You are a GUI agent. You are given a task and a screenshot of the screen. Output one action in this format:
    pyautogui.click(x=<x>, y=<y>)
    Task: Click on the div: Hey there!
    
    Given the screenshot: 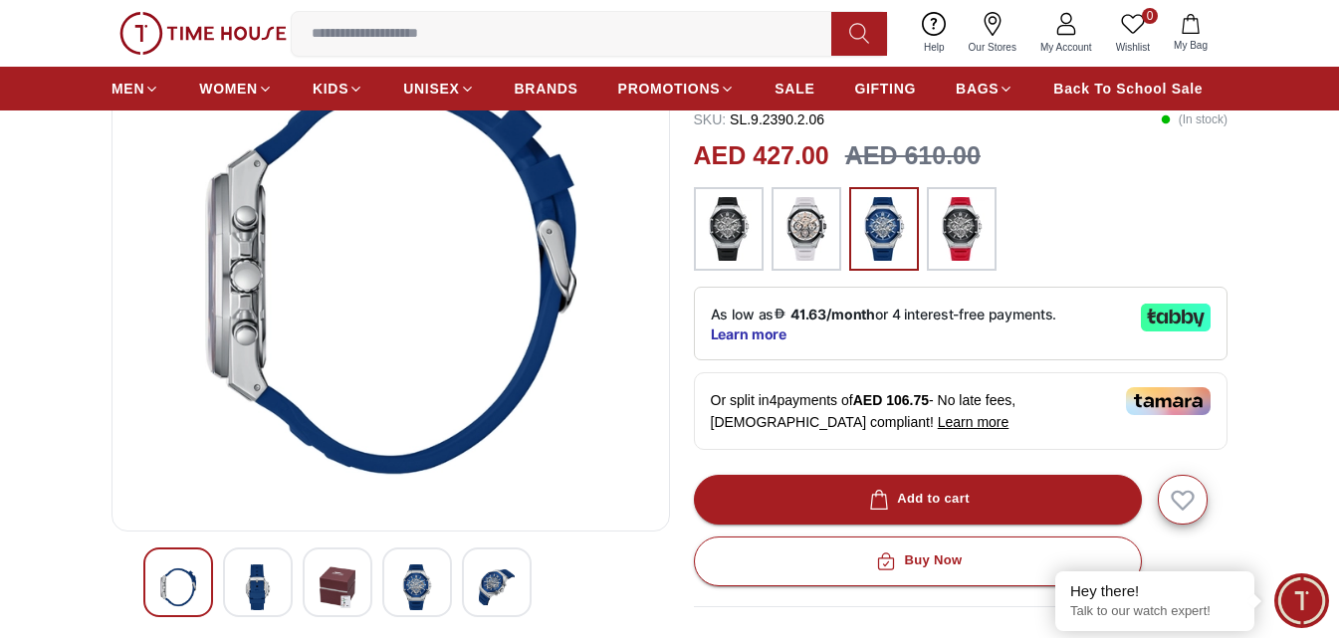 What is the action you would take?
    pyautogui.click(x=1155, y=591)
    